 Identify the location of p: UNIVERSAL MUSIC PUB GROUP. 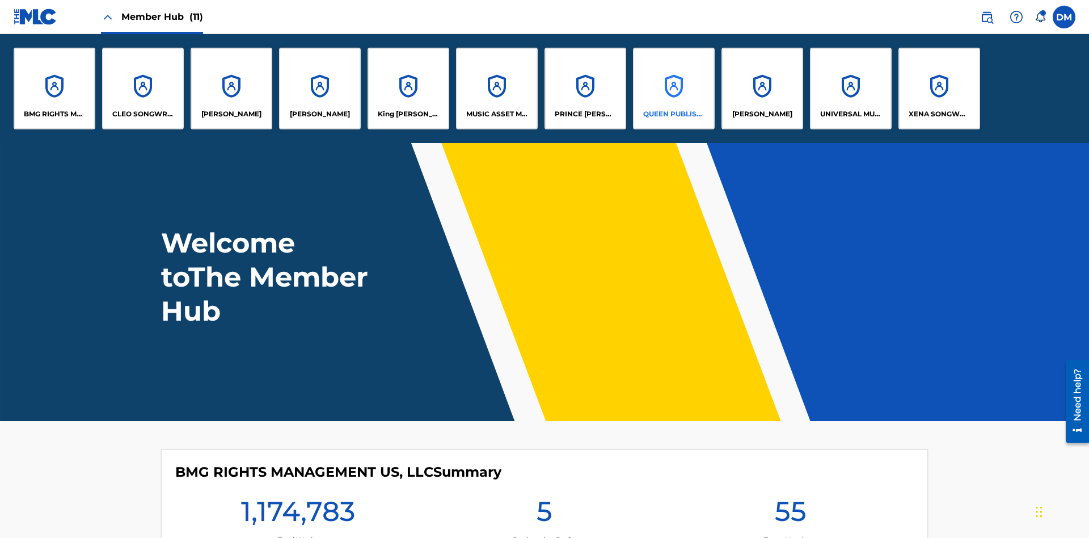
(851, 114).